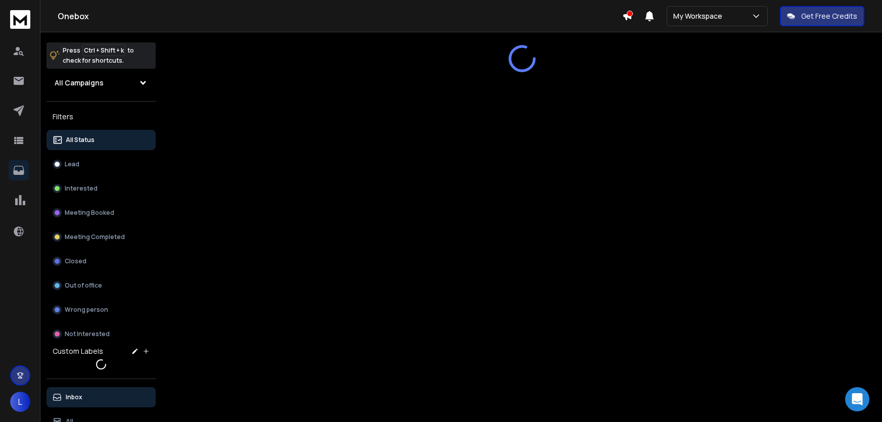  What do you see at coordinates (20, 402) in the screenshot?
I see `span: L` at bounding box center [20, 402].